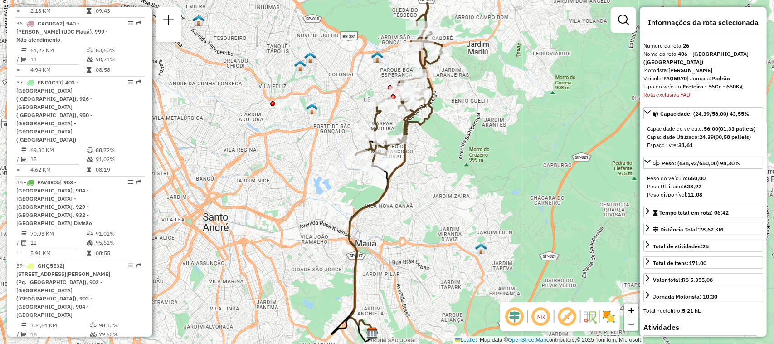 This screenshot has width=774, height=344. What do you see at coordinates (688, 229) in the screenshot?
I see `div: Distância Total:` at bounding box center [688, 229].